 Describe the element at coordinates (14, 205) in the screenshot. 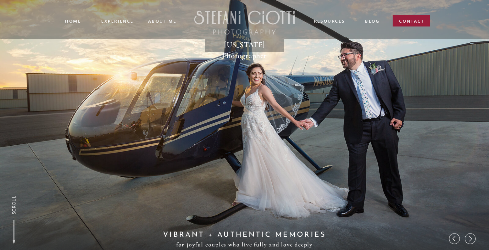

I see `p: SCROLL` at that location.